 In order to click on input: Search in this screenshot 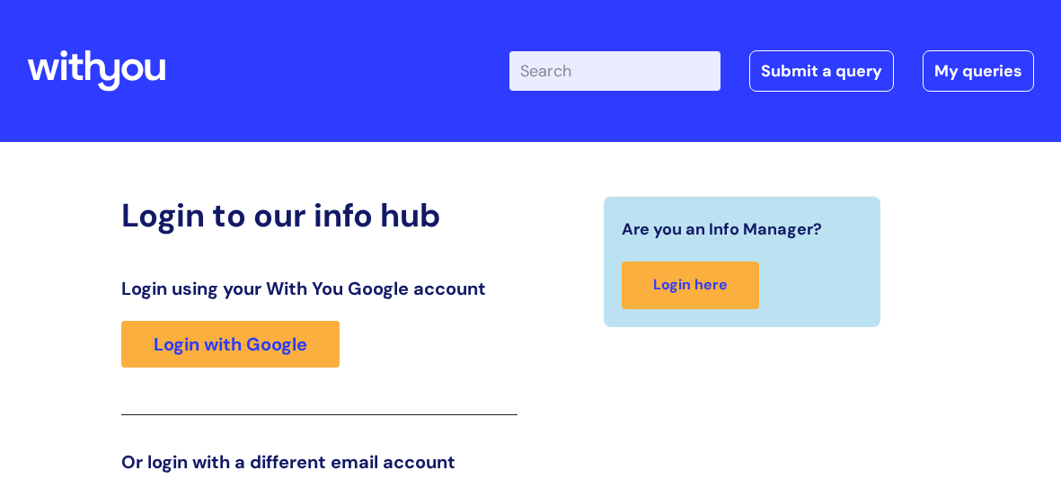, I will do `click(615, 71)`.